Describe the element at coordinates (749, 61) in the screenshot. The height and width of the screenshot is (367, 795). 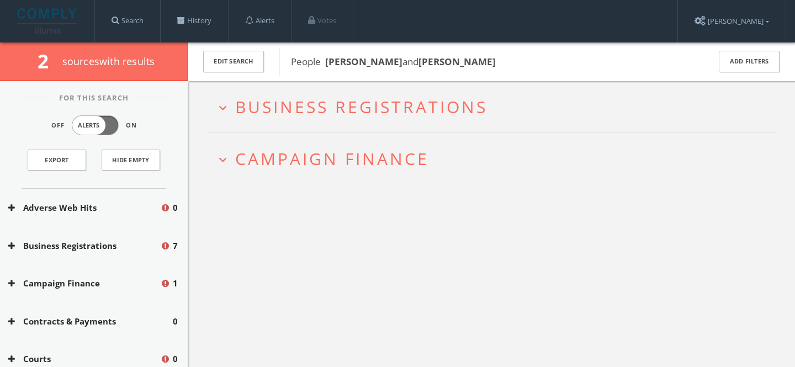
I see `button: Add Filters` at that location.